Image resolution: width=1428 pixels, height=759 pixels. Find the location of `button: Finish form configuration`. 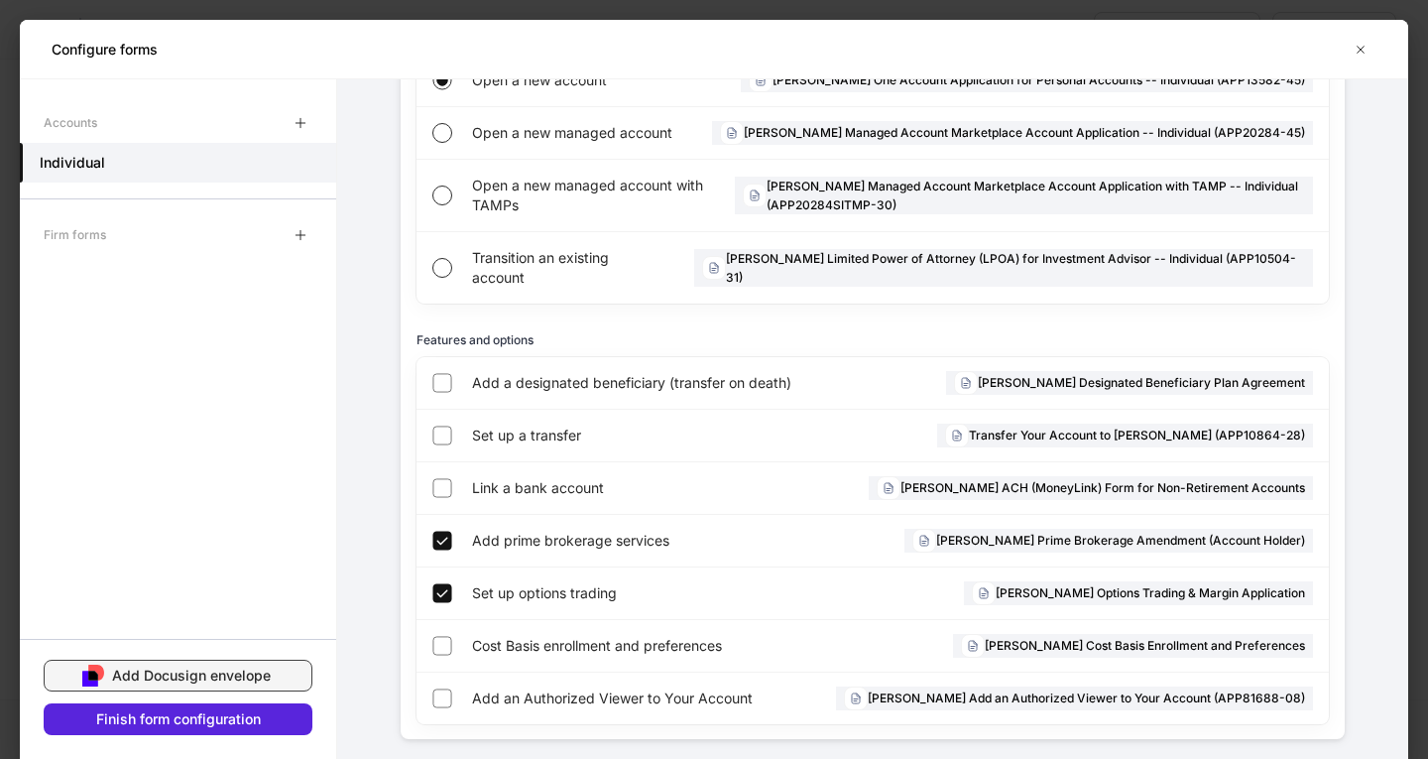

button: Finish form configuration is located at coordinates (177, 719).